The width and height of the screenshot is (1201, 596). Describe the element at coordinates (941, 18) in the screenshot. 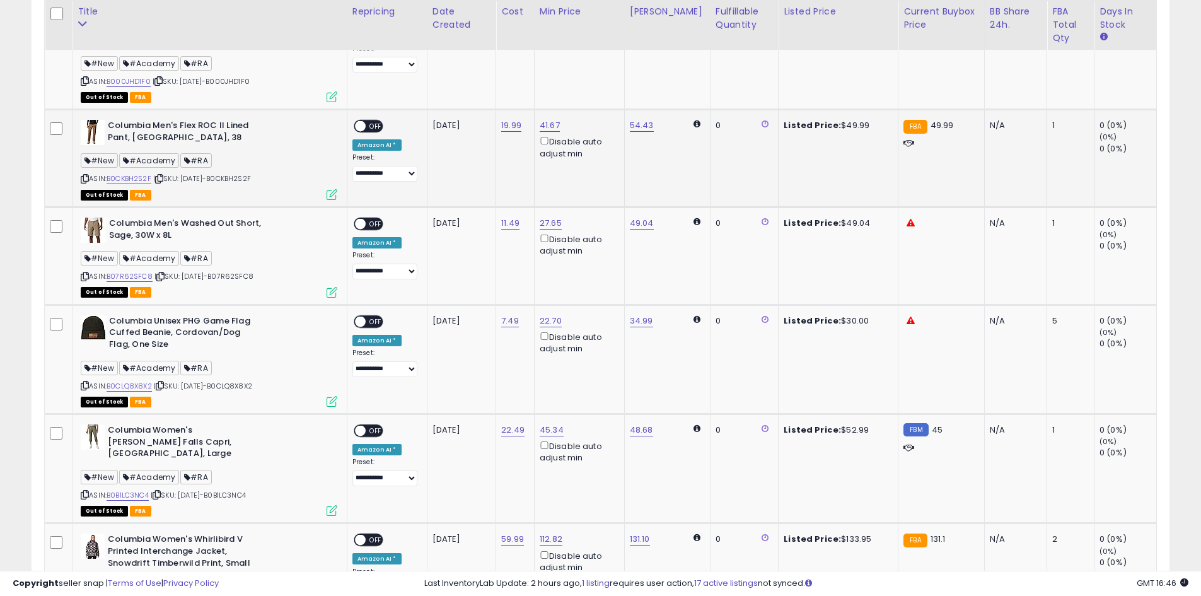

I see `div: Current Buybox Price` at that location.